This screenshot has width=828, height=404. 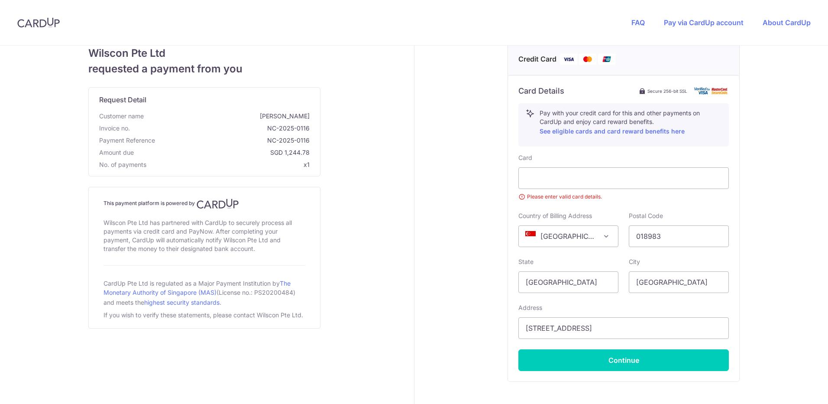 What do you see at coordinates (526, 262) in the screenshot?
I see `label: State` at bounding box center [526, 262].